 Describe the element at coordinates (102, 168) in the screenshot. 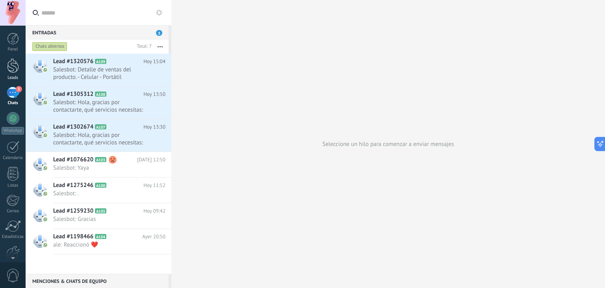

I see `span: Salesbot: Yaya` at that location.